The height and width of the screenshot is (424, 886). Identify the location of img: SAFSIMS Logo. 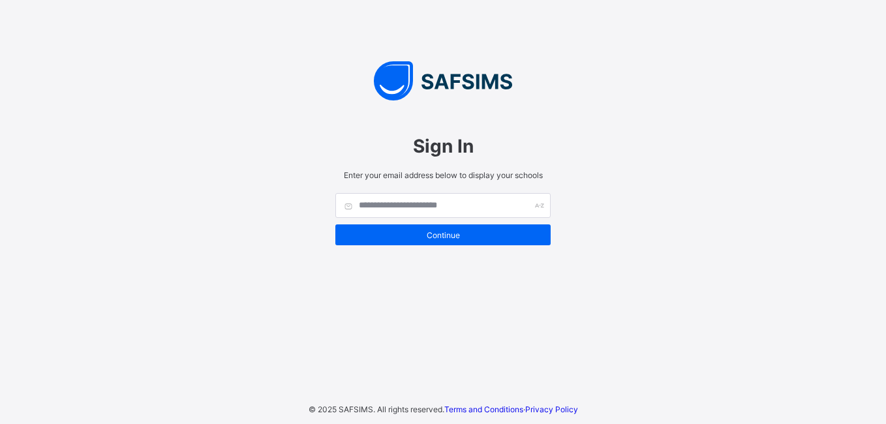
(443, 81).